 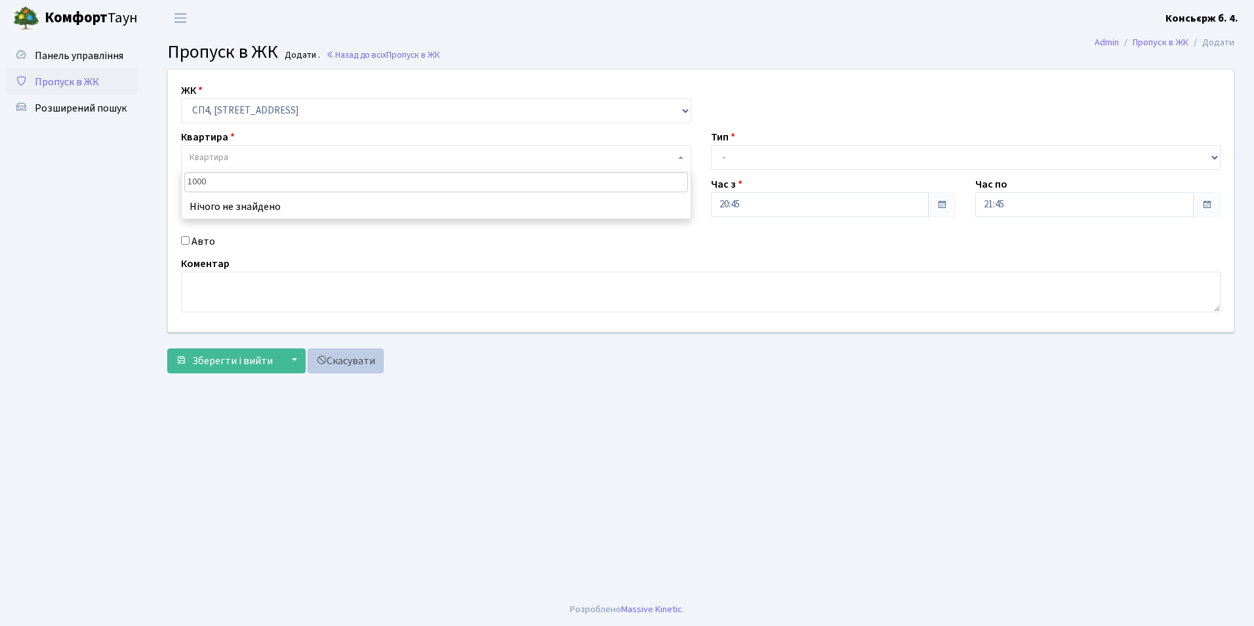 What do you see at coordinates (627, 609) in the screenshot?
I see `div: Розроблено .` at bounding box center [627, 609].